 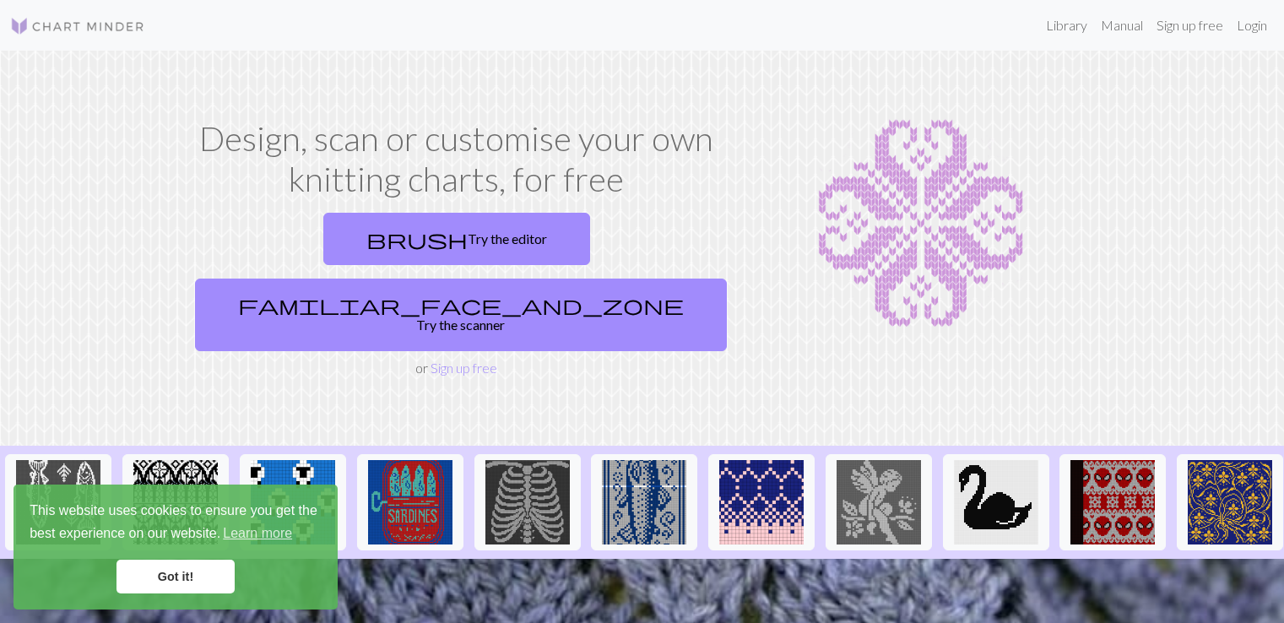 What do you see at coordinates (58, 502) in the screenshot?
I see `button: fishies :)` at bounding box center [58, 502].